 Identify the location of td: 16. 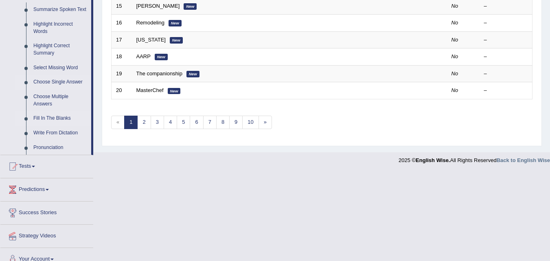
(122, 23).